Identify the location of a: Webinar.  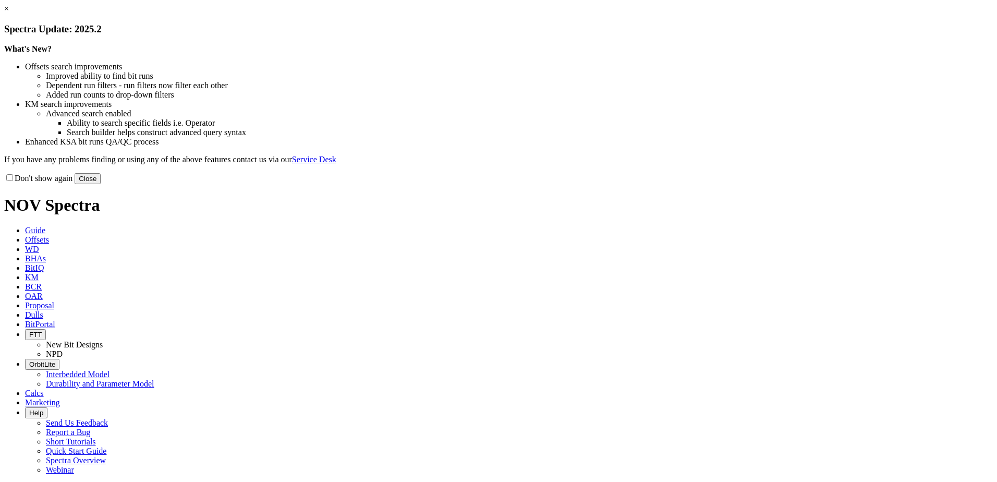
(60, 469).